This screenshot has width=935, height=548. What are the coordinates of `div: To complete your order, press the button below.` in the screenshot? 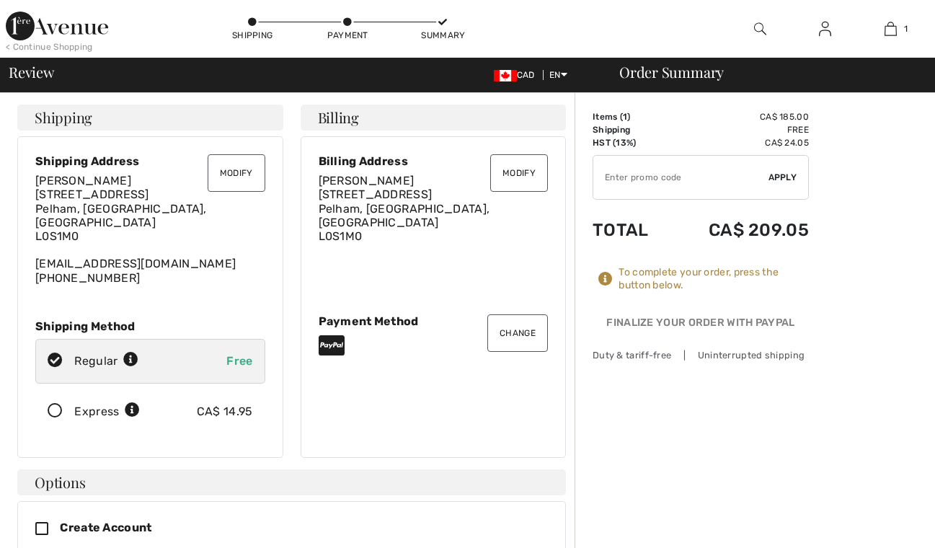 It's located at (713, 279).